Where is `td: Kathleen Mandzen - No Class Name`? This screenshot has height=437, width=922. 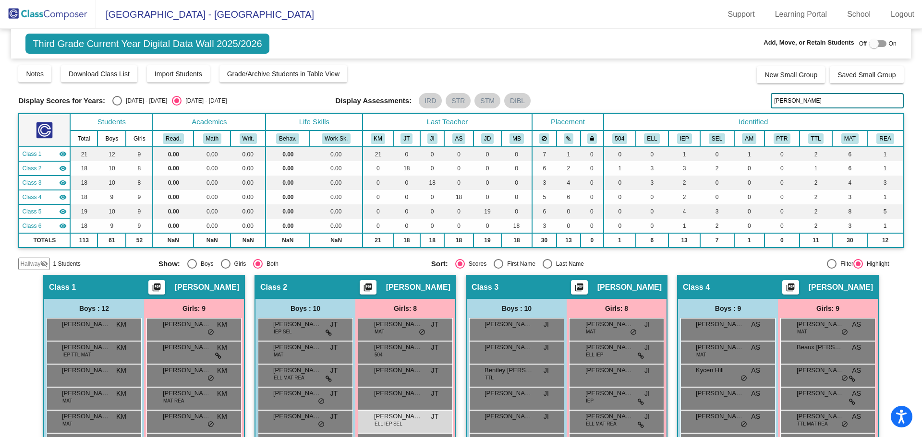
td: Kathleen Mandzen - No Class Name is located at coordinates (44, 154).